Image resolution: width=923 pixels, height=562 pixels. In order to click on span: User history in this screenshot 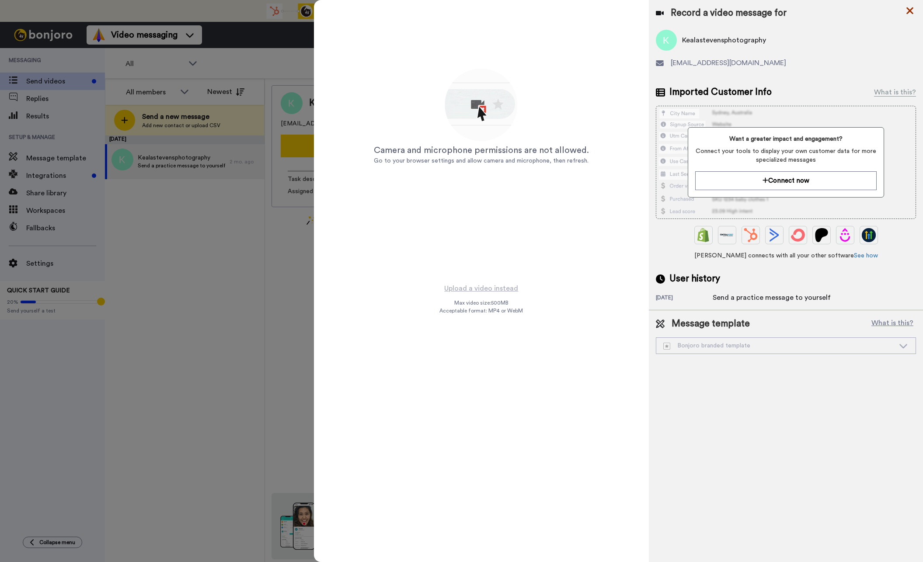, I will do `click(694, 279)`.